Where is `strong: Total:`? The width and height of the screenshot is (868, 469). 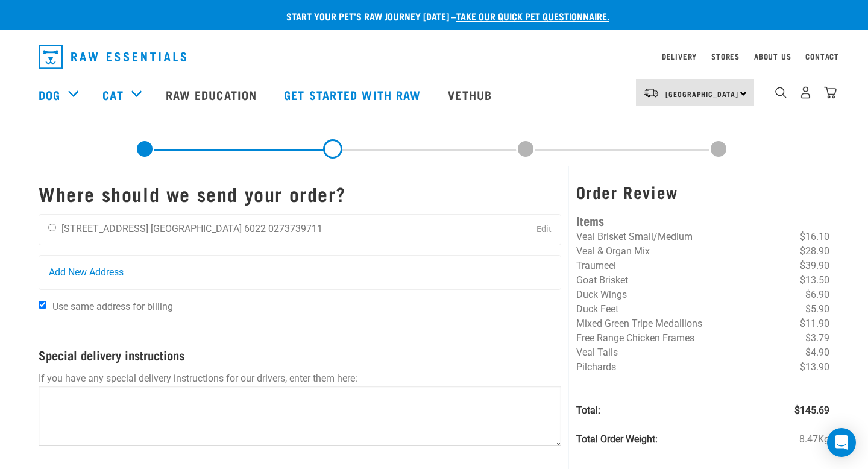 strong: Total: is located at coordinates (588, 410).